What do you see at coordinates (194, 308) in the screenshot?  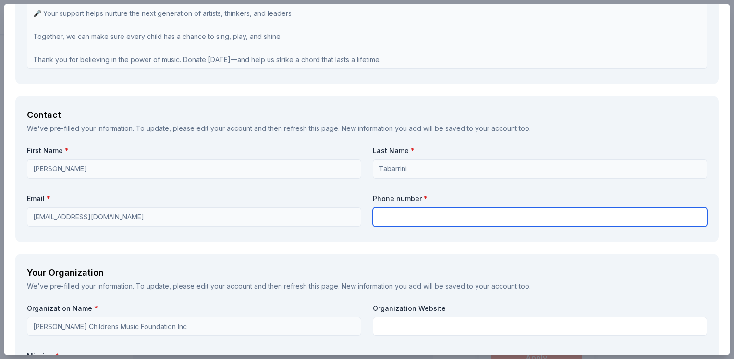 I see `label: Organization Name` at bounding box center [194, 308].